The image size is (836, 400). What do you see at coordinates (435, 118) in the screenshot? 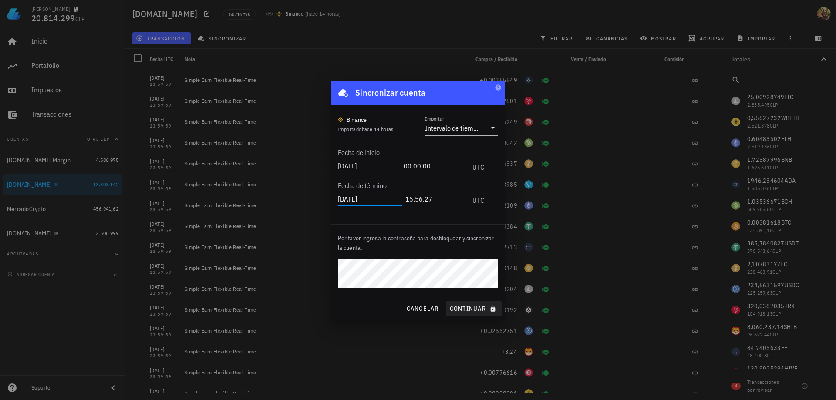
I see `label: Importar` at bounding box center [435, 118].